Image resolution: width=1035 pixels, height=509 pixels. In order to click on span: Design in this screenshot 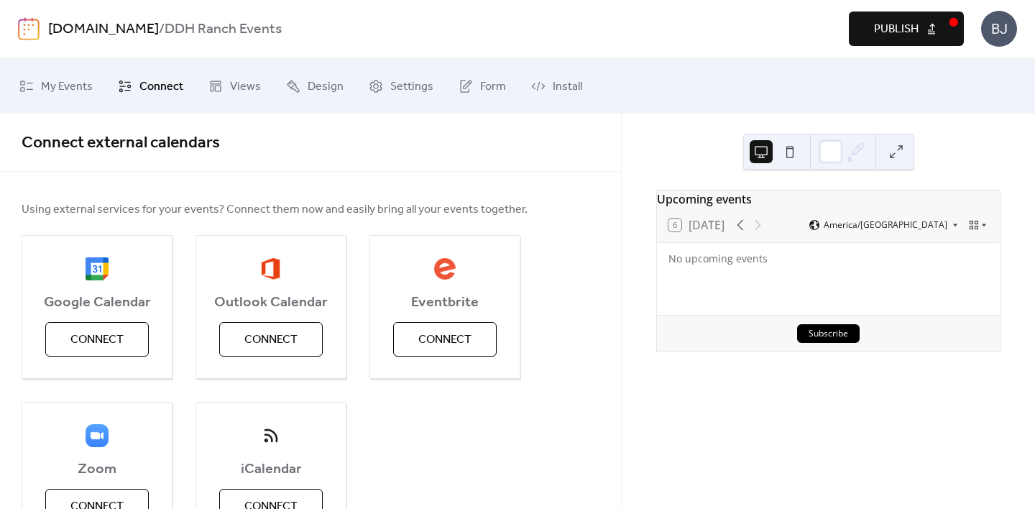, I will do `click(326, 86)`.